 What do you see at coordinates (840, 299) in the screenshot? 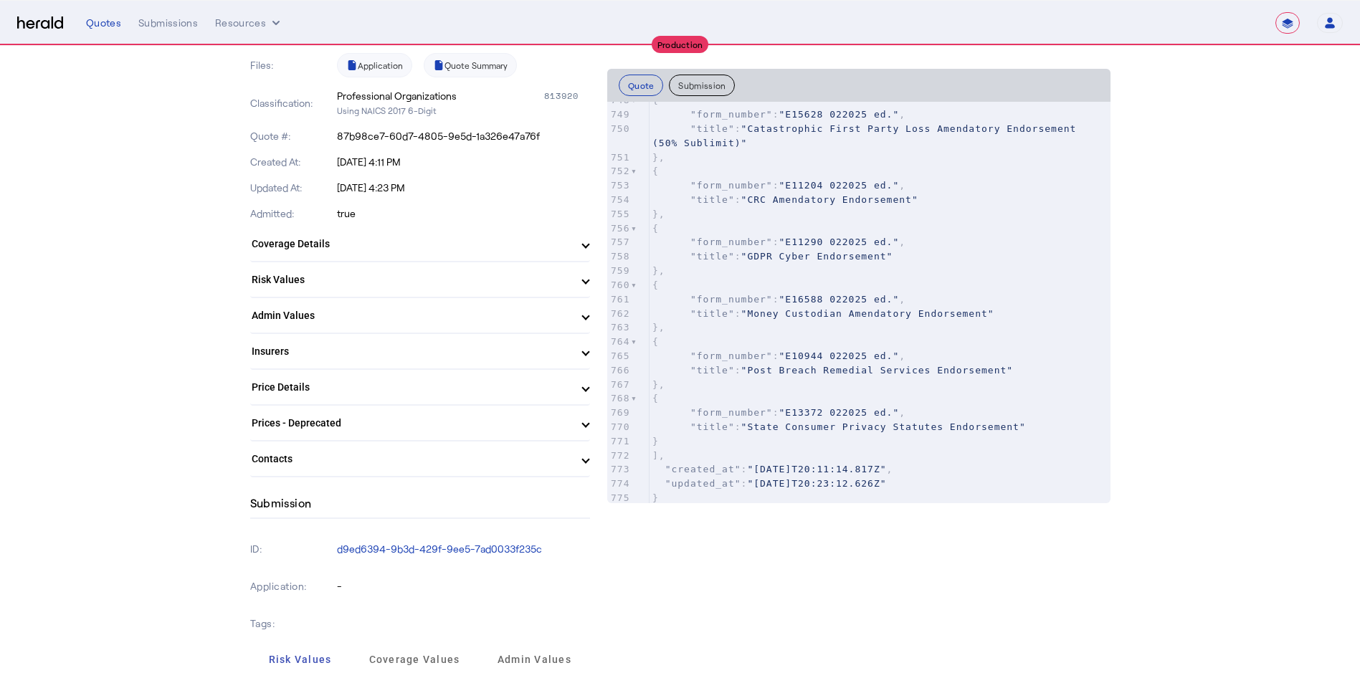
I see `span: "E16588 022025 ed."` at bounding box center [840, 299].